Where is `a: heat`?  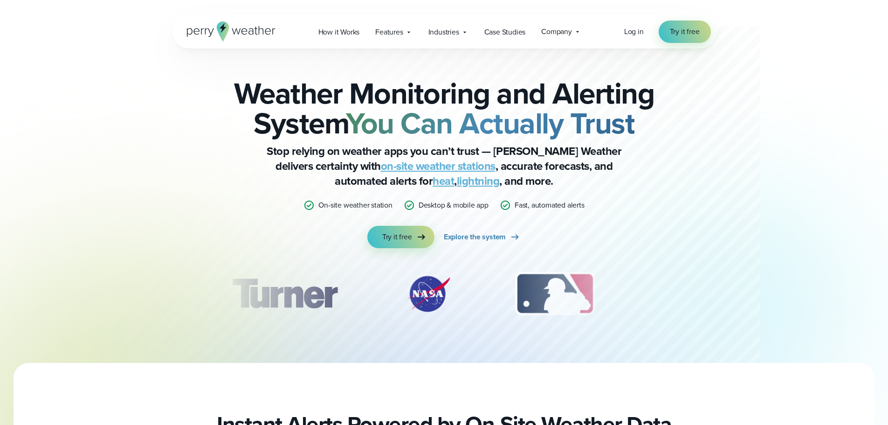
a: heat is located at coordinates (444, 181).